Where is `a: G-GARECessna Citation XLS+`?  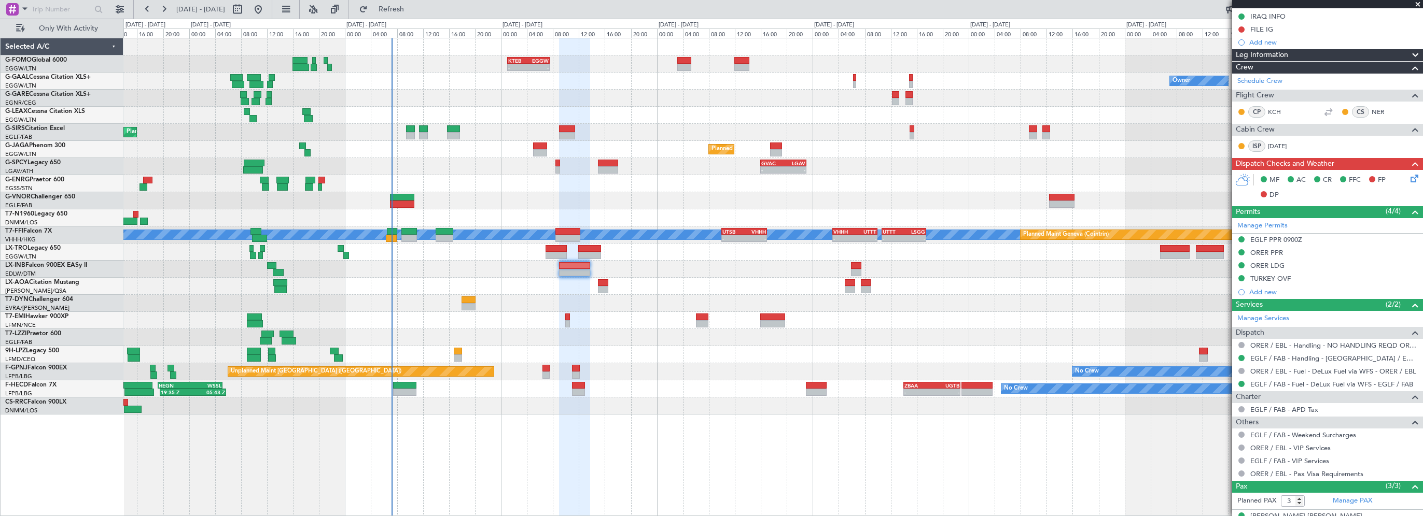
a: G-GARECessna Citation XLS+ is located at coordinates (48, 94).